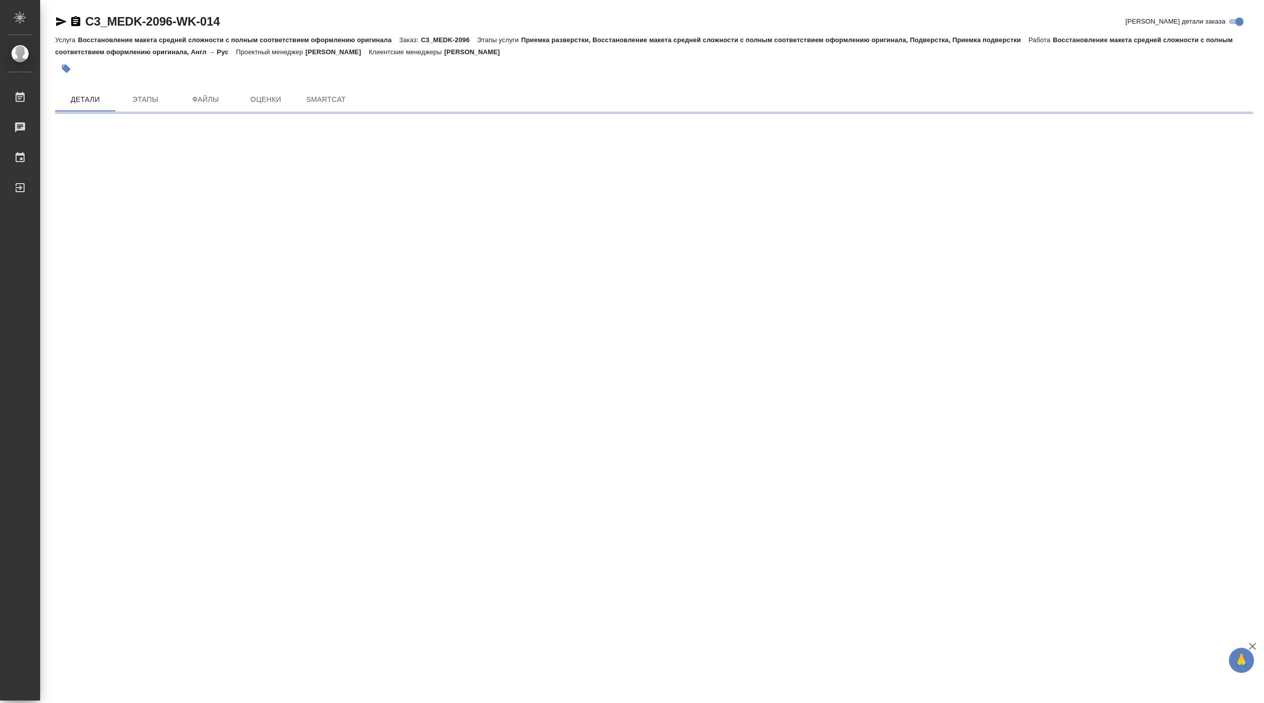  I want to click on span: Оценки, so click(266, 99).